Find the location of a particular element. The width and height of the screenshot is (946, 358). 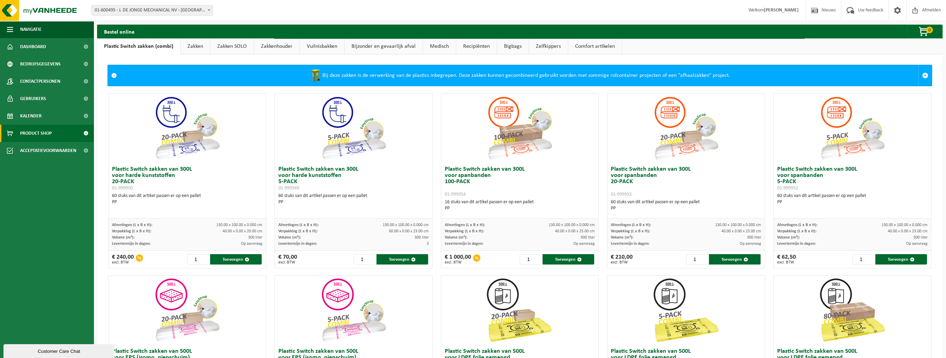

span: 01-999954 is located at coordinates (455, 194).